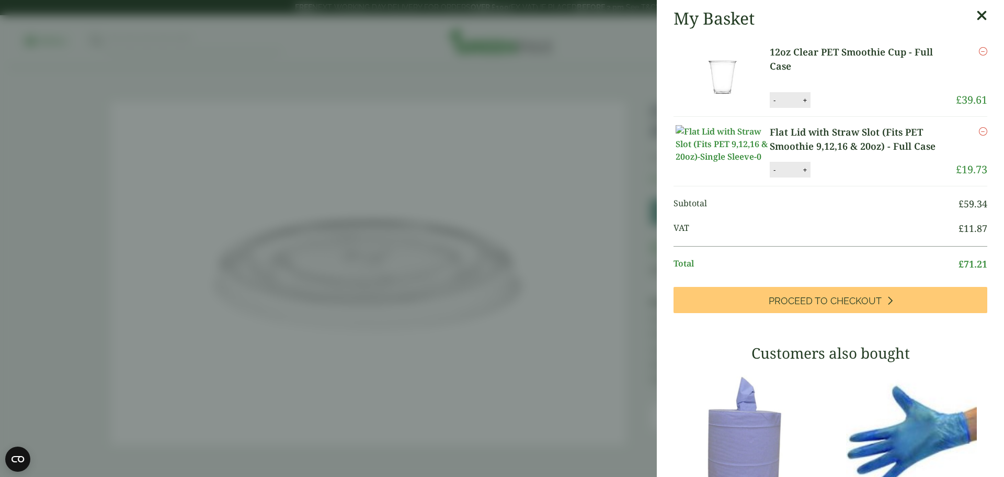 The width and height of the screenshot is (1004, 477). Describe the element at coordinates (973, 204) in the screenshot. I see `bdi: 59.34` at that location.